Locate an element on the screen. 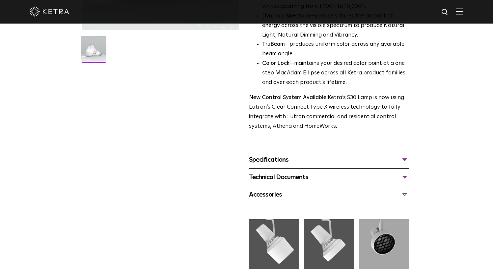 The image size is (493, 269). div: Technical Documents is located at coordinates (329, 177).